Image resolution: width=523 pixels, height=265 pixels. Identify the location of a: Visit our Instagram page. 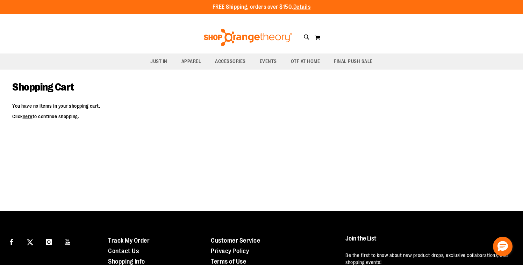
(49, 241).